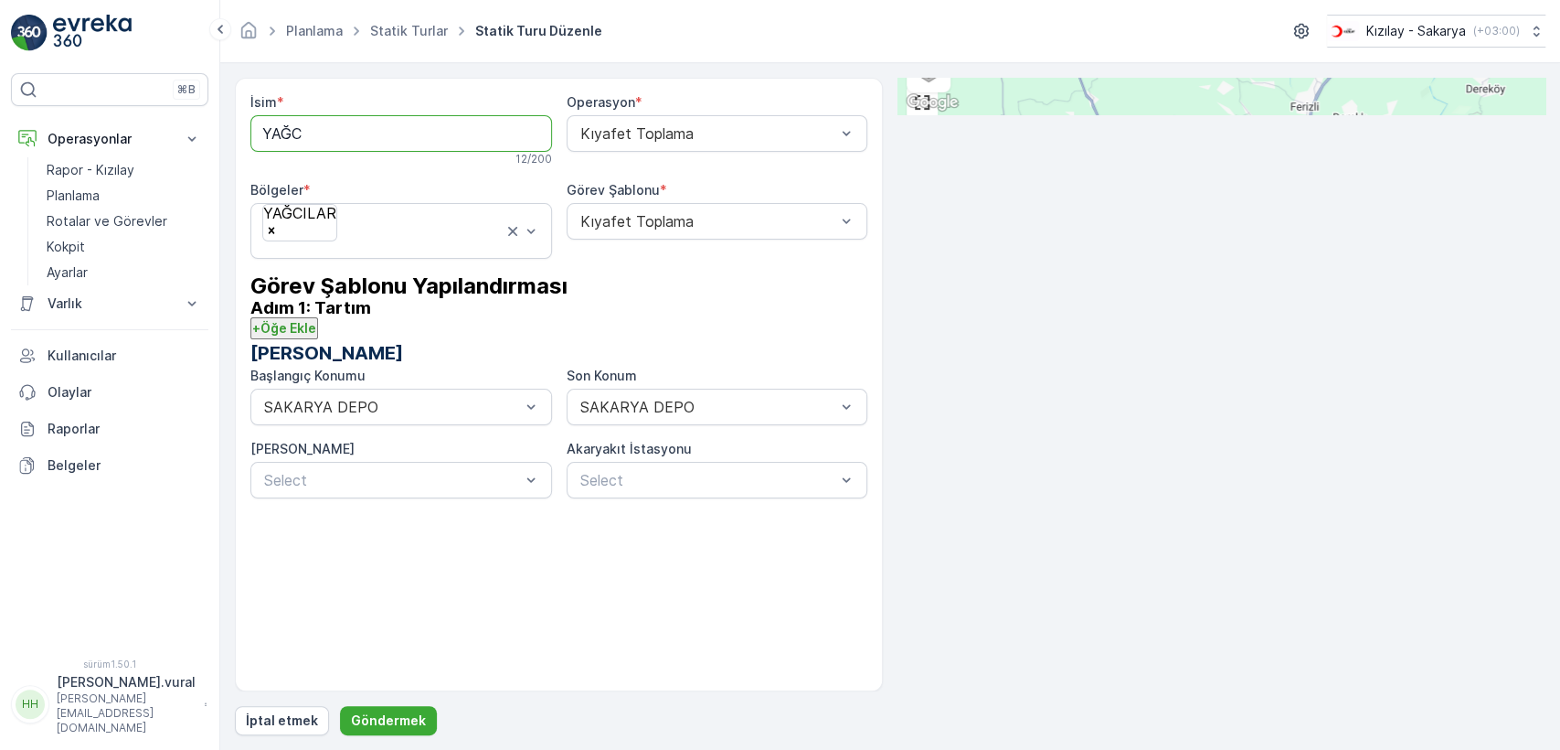 The image size is (1560, 750). Describe the element at coordinates (300, 231) in the screenshot. I see `div: Remove YAĞCILAR` at that location.